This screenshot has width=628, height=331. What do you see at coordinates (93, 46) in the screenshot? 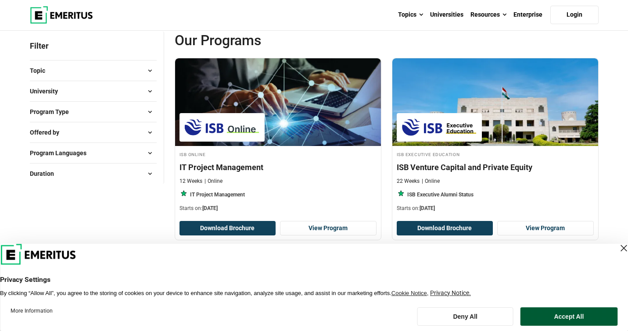
I see `p: Filter` at bounding box center [93, 46].